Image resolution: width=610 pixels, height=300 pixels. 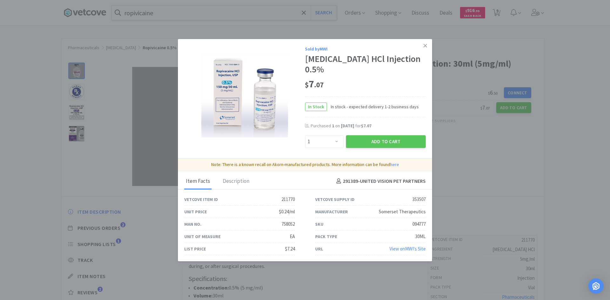 What do you see at coordinates (195, 249) in the screenshot?
I see `div: List Price` at bounding box center [195, 249].